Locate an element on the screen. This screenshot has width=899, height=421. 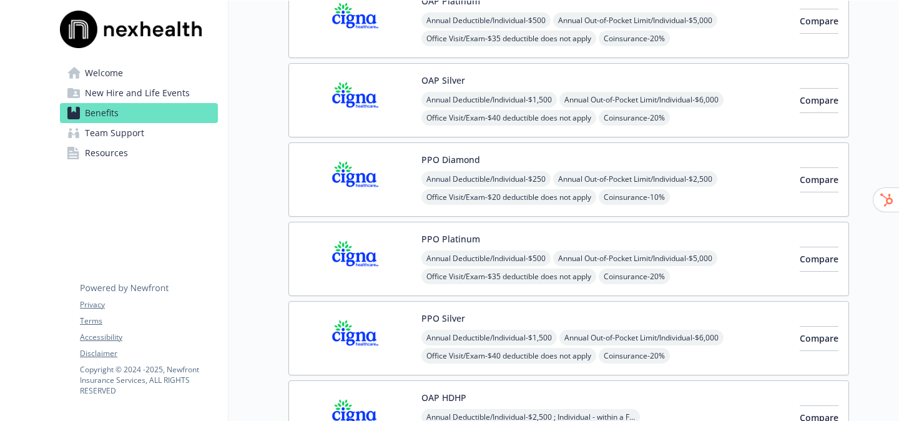
span: Benefits is located at coordinates (102, 113).